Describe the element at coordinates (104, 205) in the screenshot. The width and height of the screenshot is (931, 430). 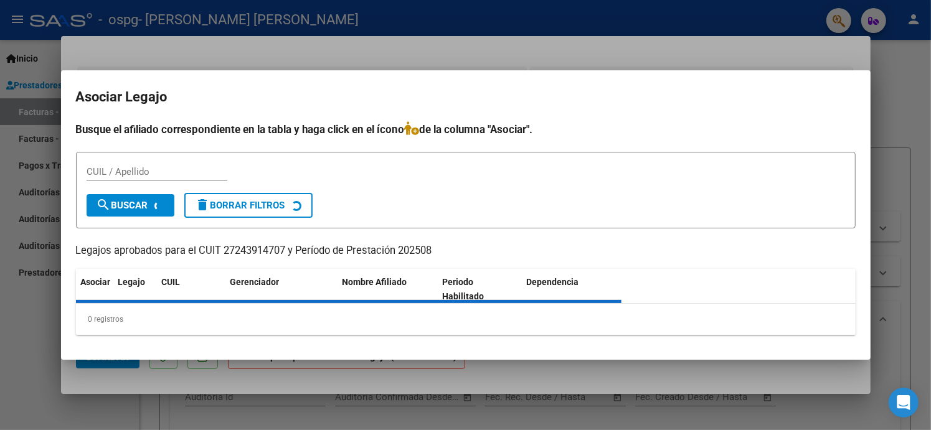
I see `mat-icon: search` at that location.